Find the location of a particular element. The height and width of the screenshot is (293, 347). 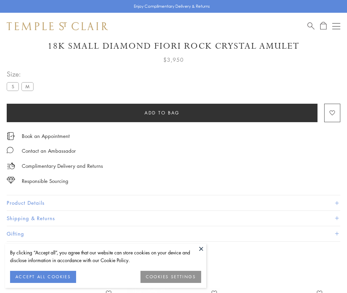

label: S is located at coordinates (13, 86).